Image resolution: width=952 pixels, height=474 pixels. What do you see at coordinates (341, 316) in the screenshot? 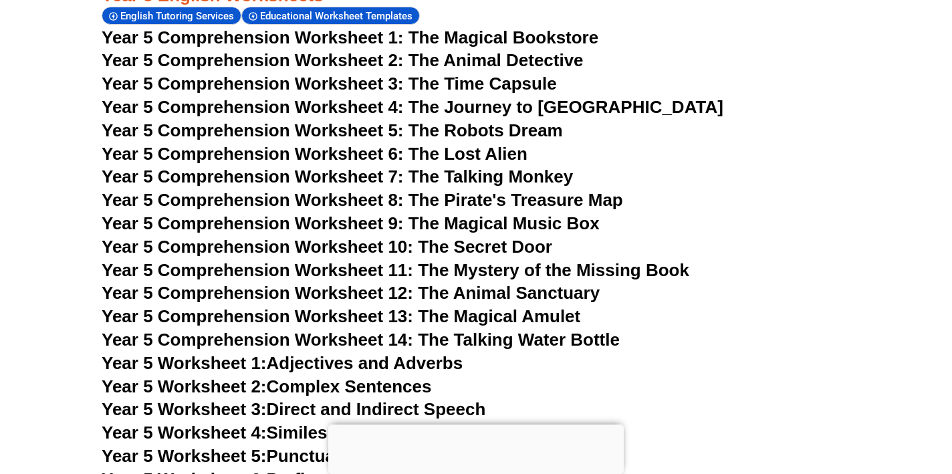
I see `a: Year 5 Comprehension Worksheet 13: The Magical Amulet` at bounding box center [341, 316].